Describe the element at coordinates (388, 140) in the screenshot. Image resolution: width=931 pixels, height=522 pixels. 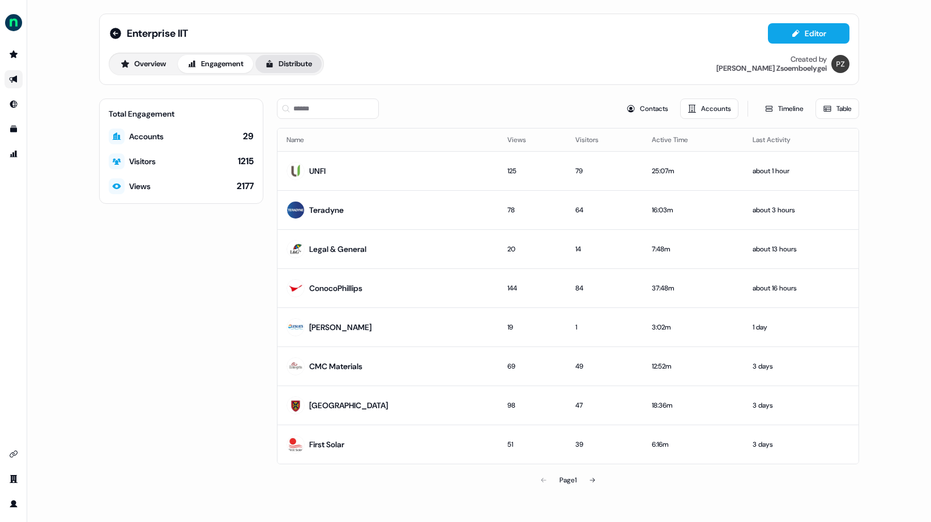
I see `th: Name` at that location.